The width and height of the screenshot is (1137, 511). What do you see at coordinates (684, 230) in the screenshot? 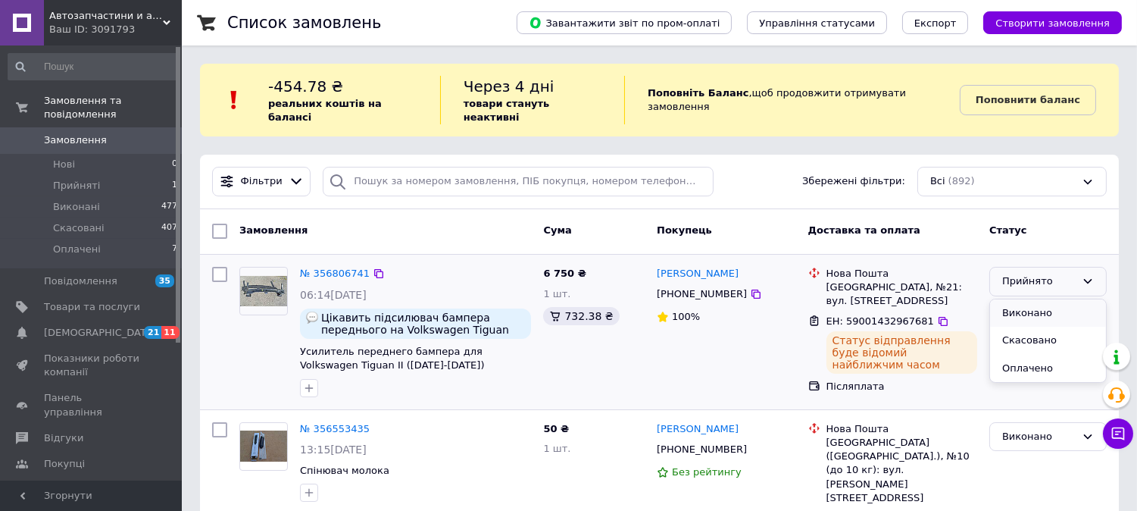
I see `span: Покупець` at bounding box center [684, 230].